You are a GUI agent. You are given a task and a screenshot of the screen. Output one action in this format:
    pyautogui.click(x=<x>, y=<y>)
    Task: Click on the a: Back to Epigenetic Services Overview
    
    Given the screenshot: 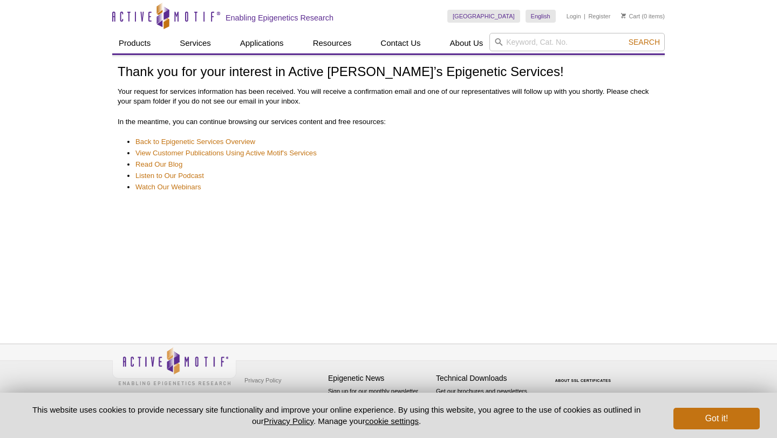 What is the action you would take?
    pyautogui.click(x=195, y=142)
    